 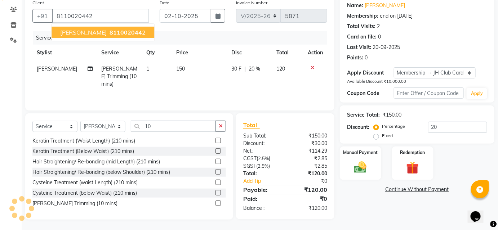 I want to click on a: Add Tip, so click(x=265, y=181).